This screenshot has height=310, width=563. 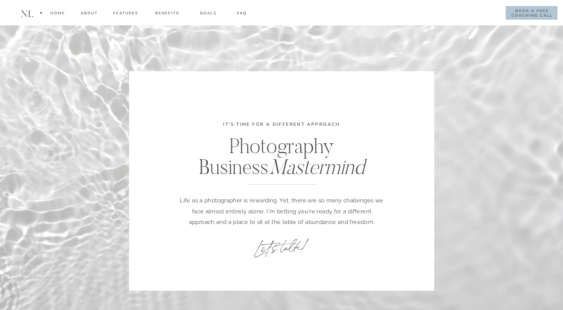 I want to click on h2: Let's talk!, so click(x=281, y=246).